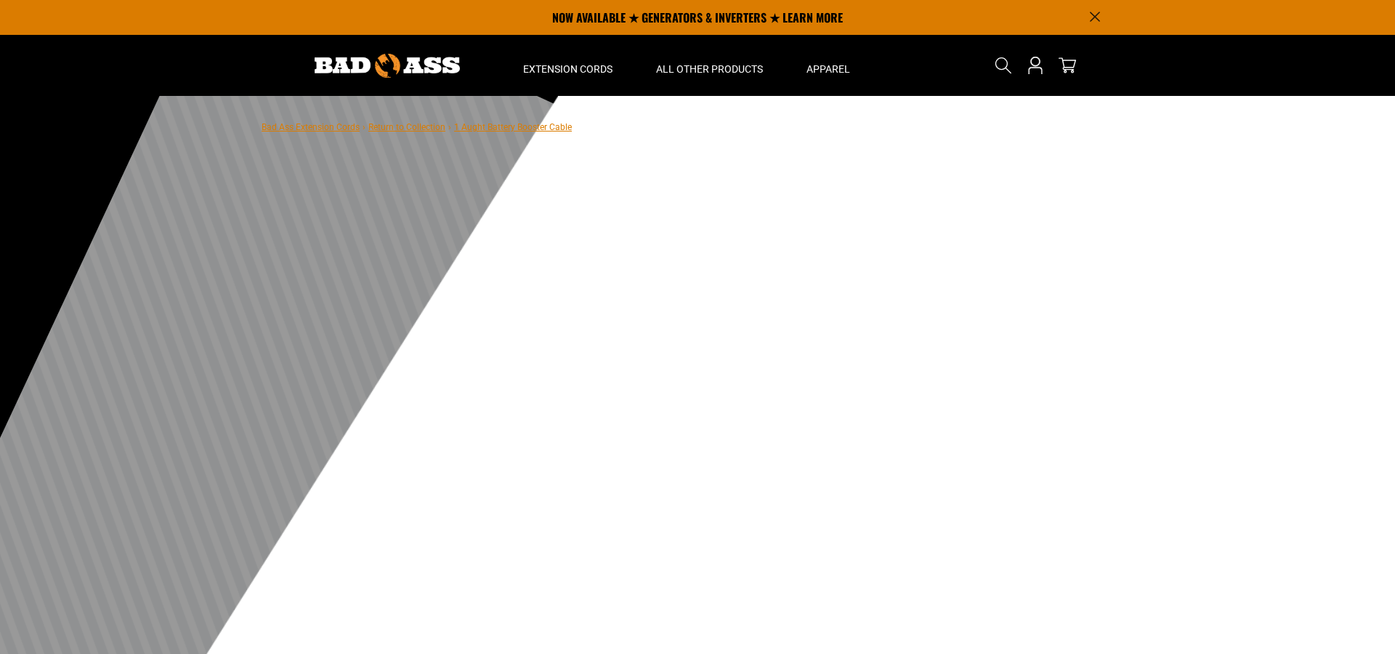 The image size is (1395, 654). Describe the element at coordinates (828, 65) in the screenshot. I see `summary: Apparel` at that location.